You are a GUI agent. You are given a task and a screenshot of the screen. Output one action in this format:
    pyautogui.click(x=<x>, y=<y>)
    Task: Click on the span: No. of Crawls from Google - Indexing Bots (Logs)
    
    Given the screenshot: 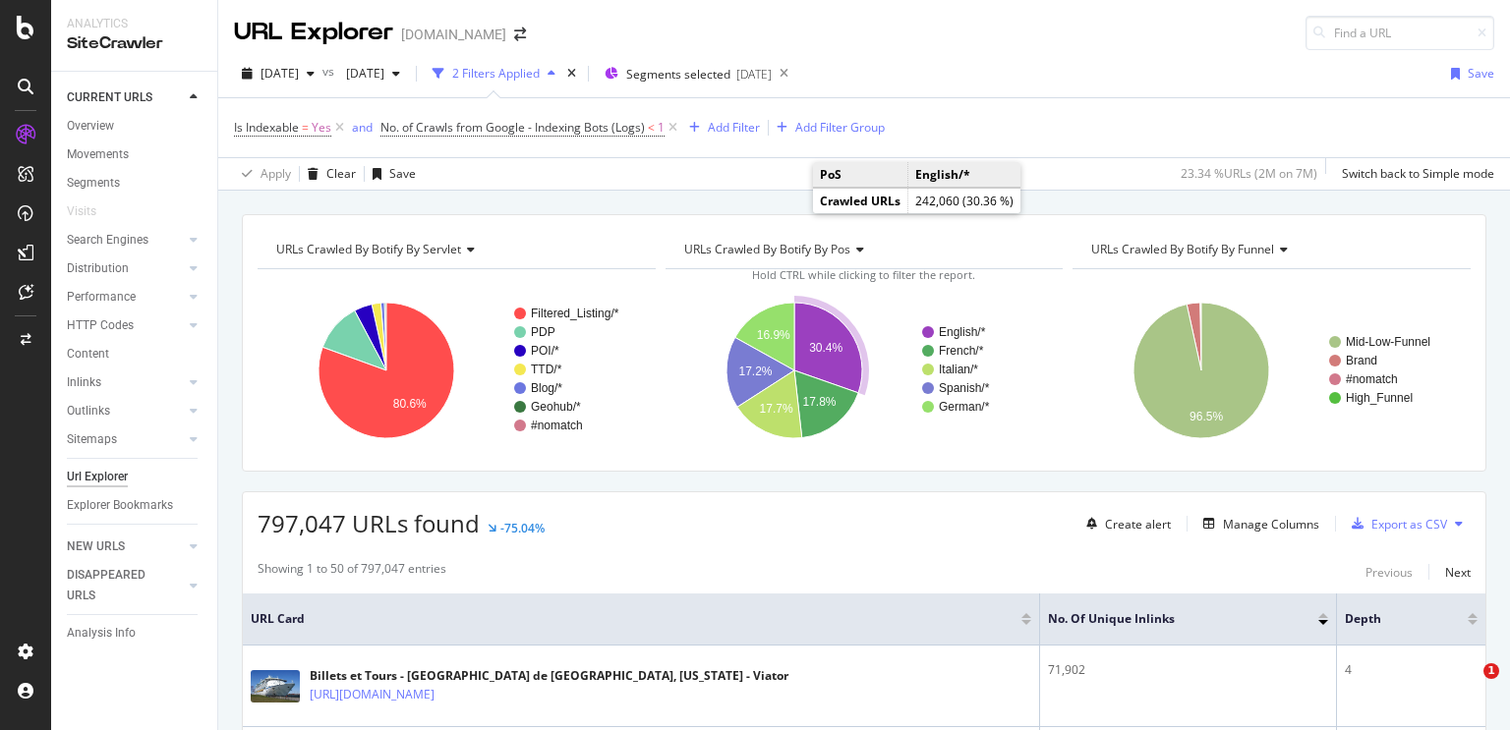 What is the action you would take?
    pyautogui.click(x=512, y=127)
    